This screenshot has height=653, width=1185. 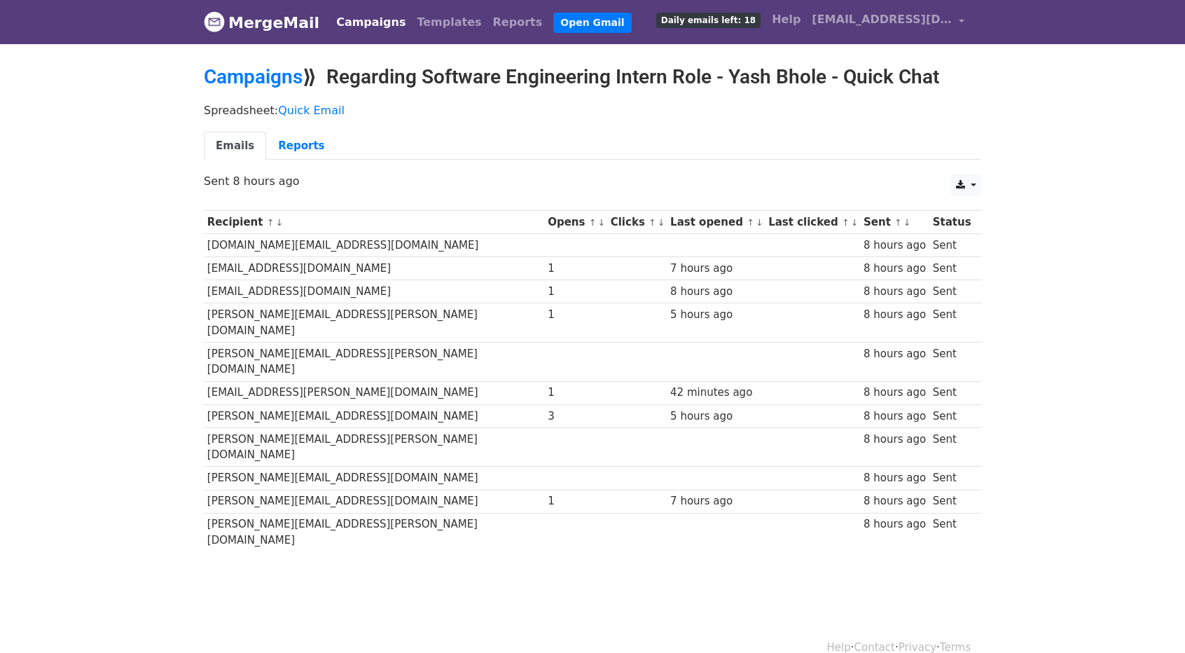 I want to click on h2: ⟫ Regarding Software Engineering Intern Role - Yash Bhole - Quick Chat, so click(x=592, y=77).